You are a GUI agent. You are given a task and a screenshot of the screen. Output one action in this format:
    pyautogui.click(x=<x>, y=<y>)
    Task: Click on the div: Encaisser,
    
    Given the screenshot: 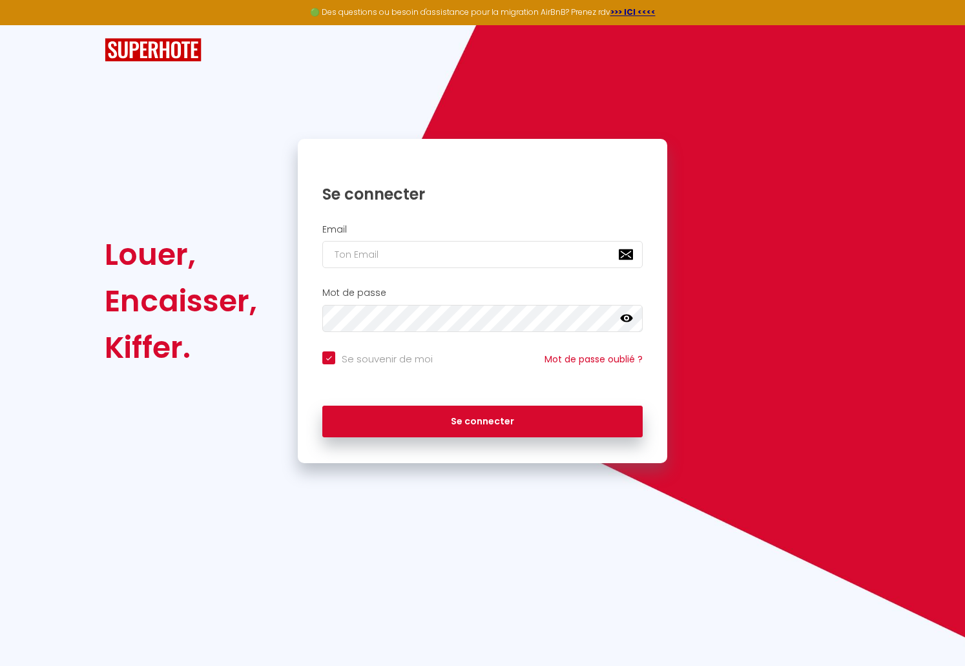 What is the action you would take?
    pyautogui.click(x=181, y=301)
    